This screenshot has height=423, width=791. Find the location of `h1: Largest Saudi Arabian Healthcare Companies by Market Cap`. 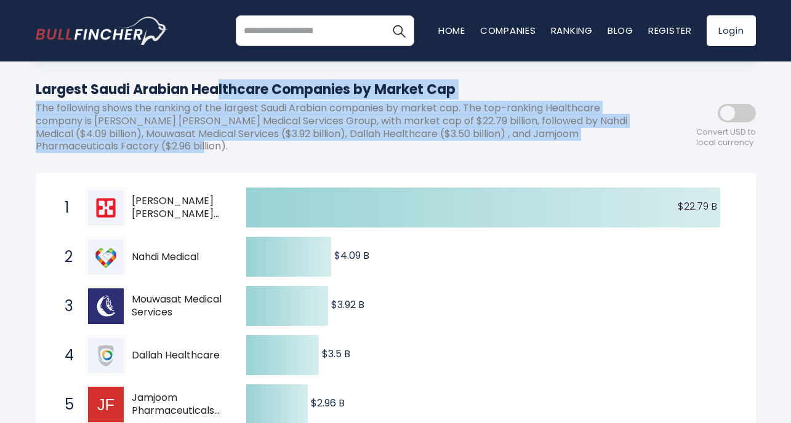

h1: Largest Saudi Arabian Healthcare Companies by Market Cap is located at coordinates (340, 89).